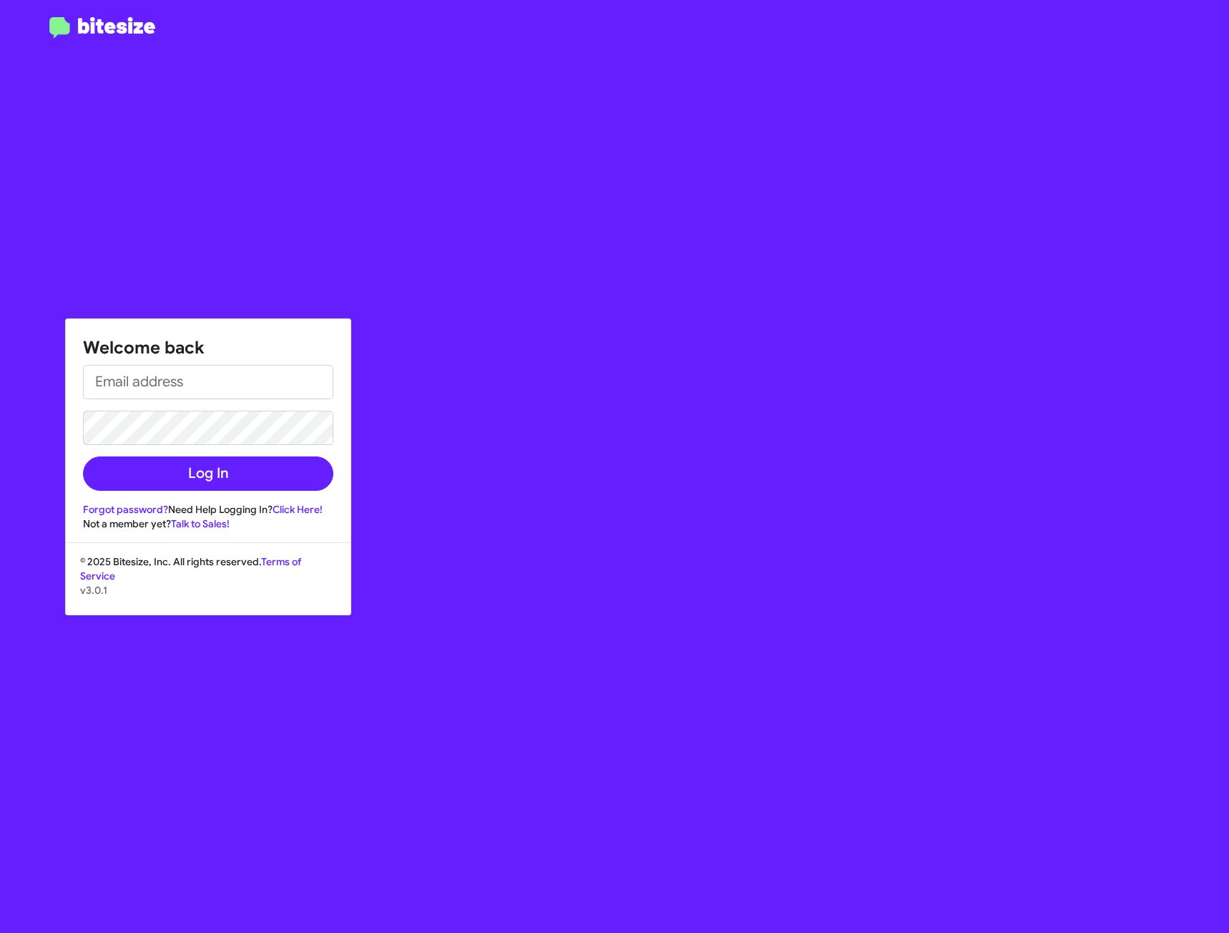 The height and width of the screenshot is (933, 1229). I want to click on a: Talk to Sales!, so click(200, 523).